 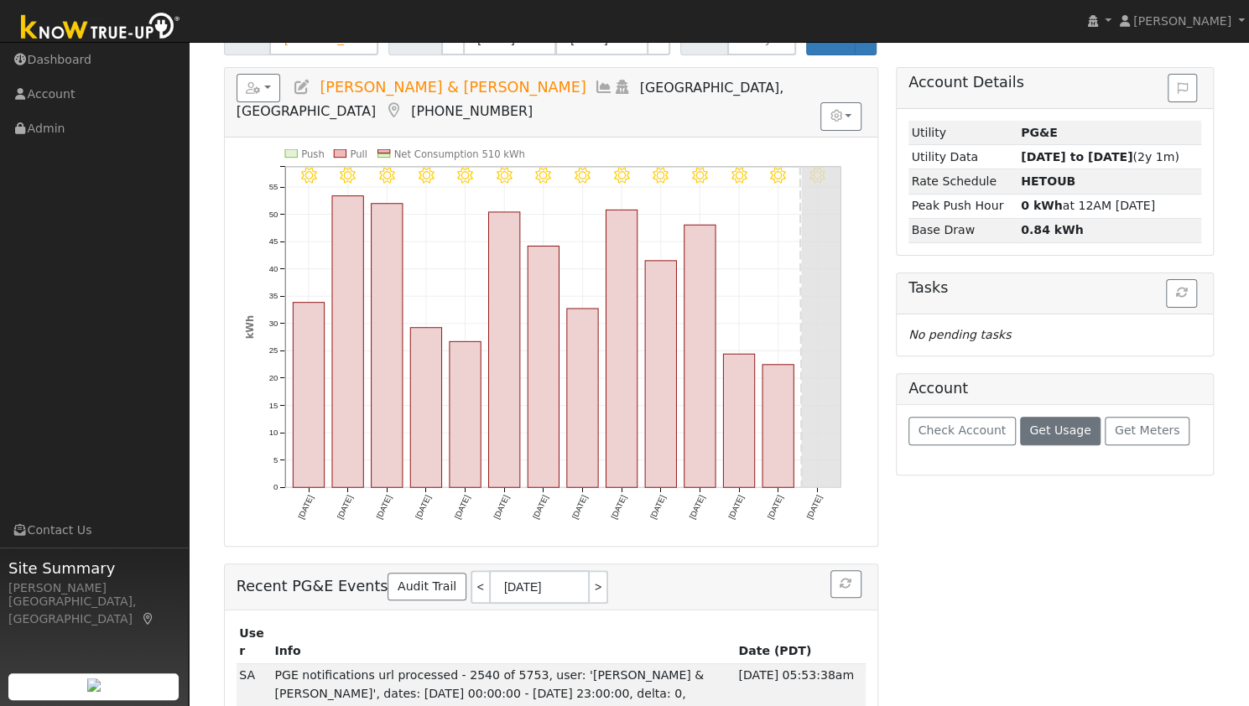 What do you see at coordinates (622, 87) in the screenshot?
I see `a: Login As (last Never)` at bounding box center [622, 87].